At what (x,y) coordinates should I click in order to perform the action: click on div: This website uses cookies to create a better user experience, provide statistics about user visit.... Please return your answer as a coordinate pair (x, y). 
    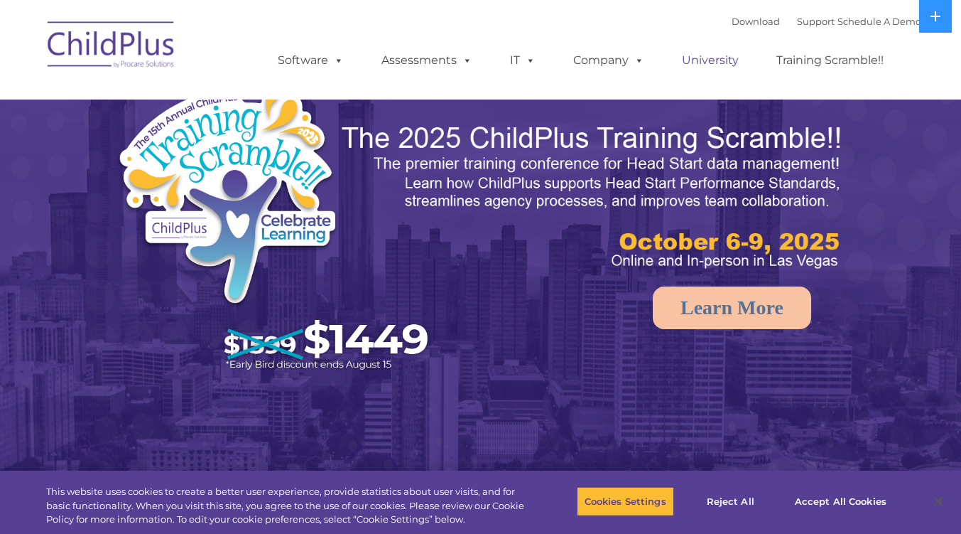
    Looking at the image, I should click on (287, 505).